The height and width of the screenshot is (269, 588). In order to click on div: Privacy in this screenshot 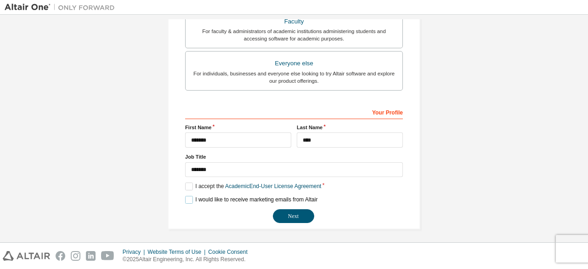, I will do `click(135, 252)`.